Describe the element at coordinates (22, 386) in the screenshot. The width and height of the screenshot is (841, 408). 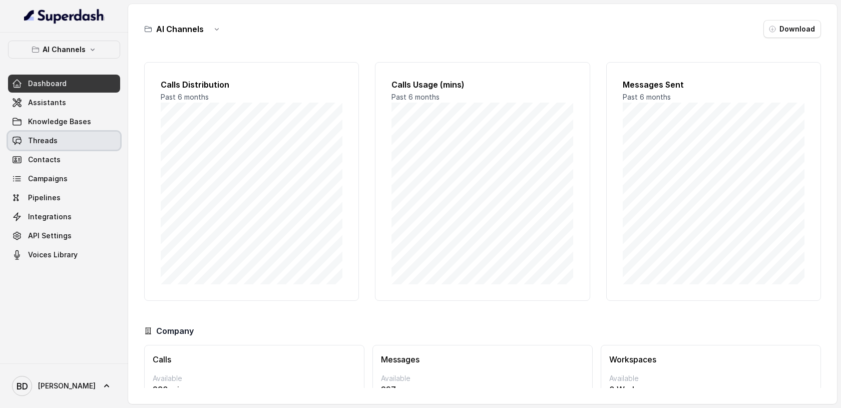
I see `text: BD` at that location.